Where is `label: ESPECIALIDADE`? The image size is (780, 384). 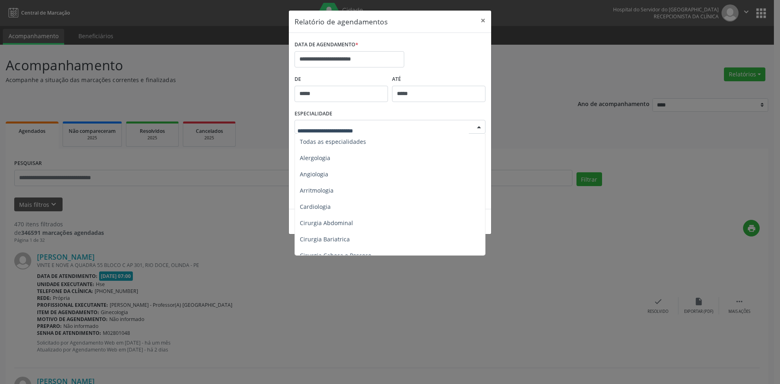
label: ESPECIALIDADE is located at coordinates (313, 114).